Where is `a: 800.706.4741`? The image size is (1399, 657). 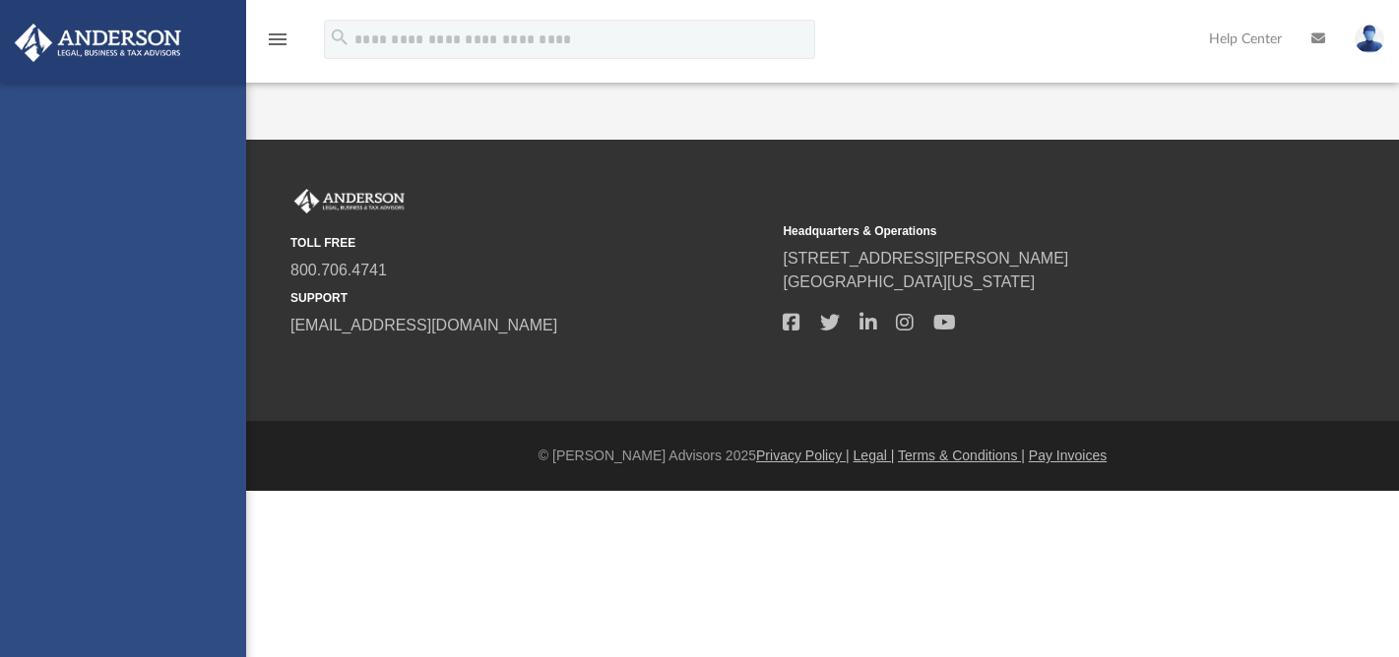
a: 800.706.4741 is located at coordinates (339, 270).